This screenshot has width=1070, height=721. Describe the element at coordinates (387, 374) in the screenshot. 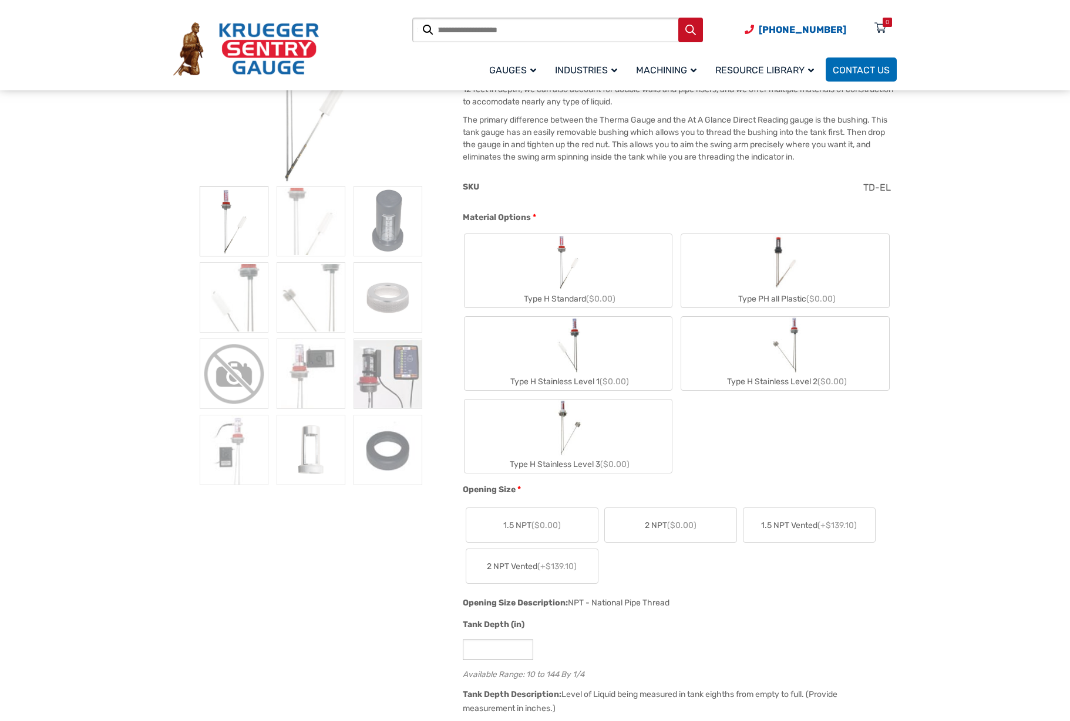

I see `img: Therma Gauge - Image 9` at that location.